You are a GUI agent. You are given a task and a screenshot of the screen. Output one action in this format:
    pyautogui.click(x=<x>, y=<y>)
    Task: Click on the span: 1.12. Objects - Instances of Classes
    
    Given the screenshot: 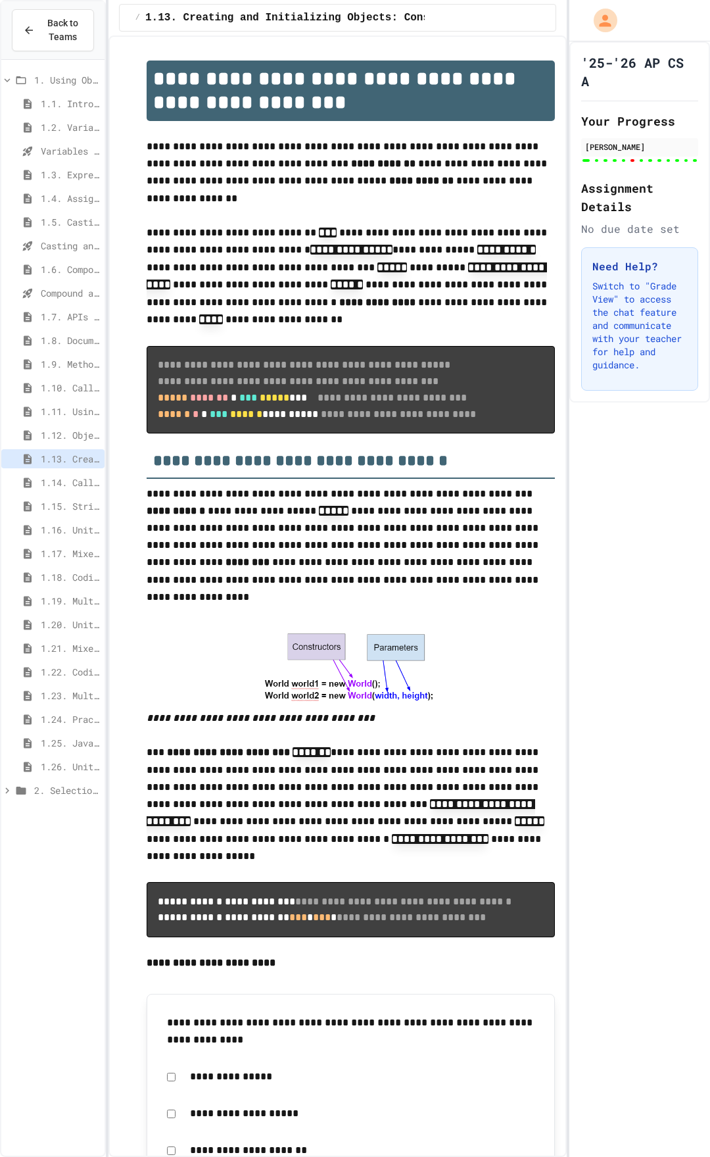 What is the action you would take?
    pyautogui.click(x=70, y=435)
    